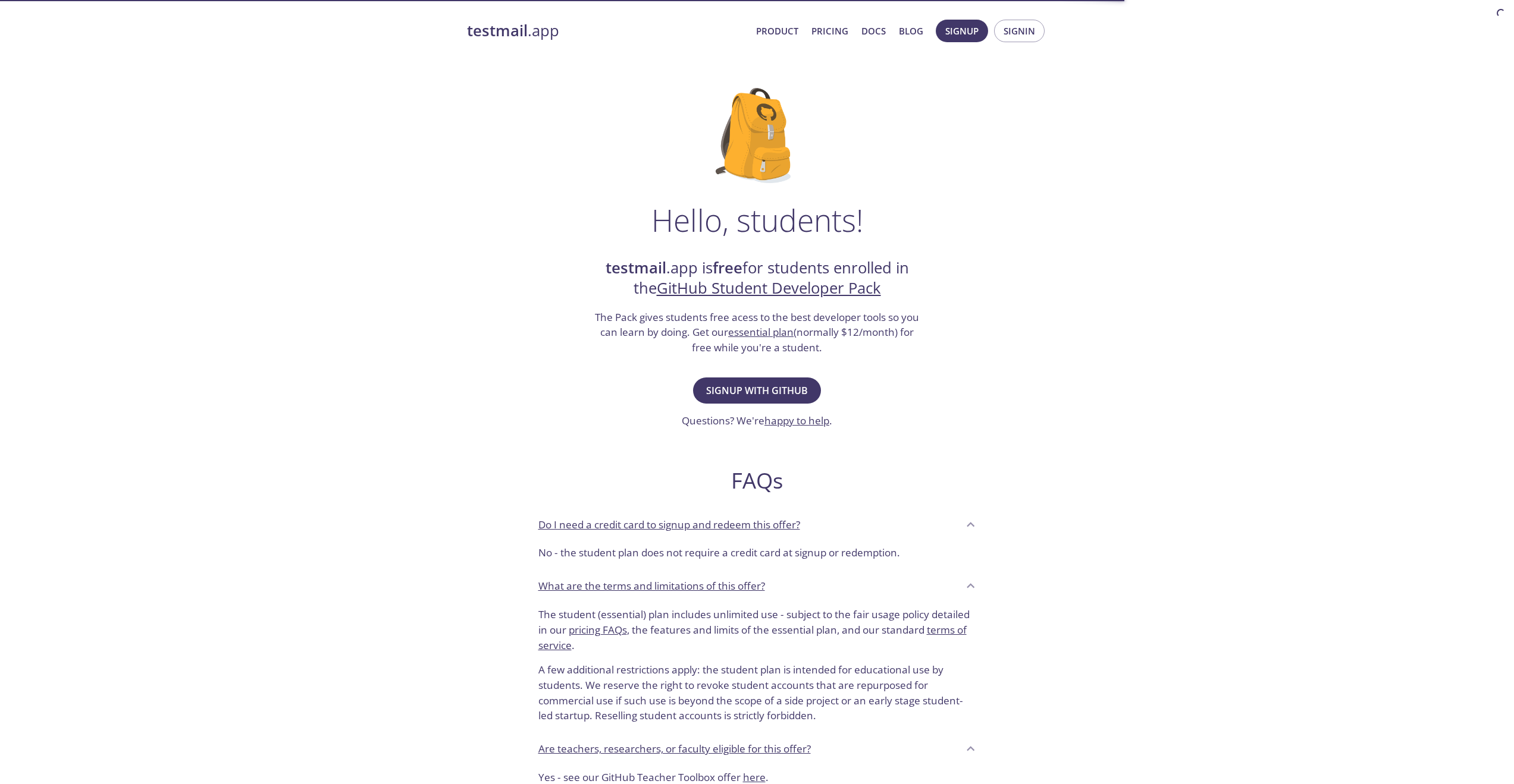 This screenshot has width=1514, height=784. I want to click on a: GitHub Student Developer Pack, so click(769, 288).